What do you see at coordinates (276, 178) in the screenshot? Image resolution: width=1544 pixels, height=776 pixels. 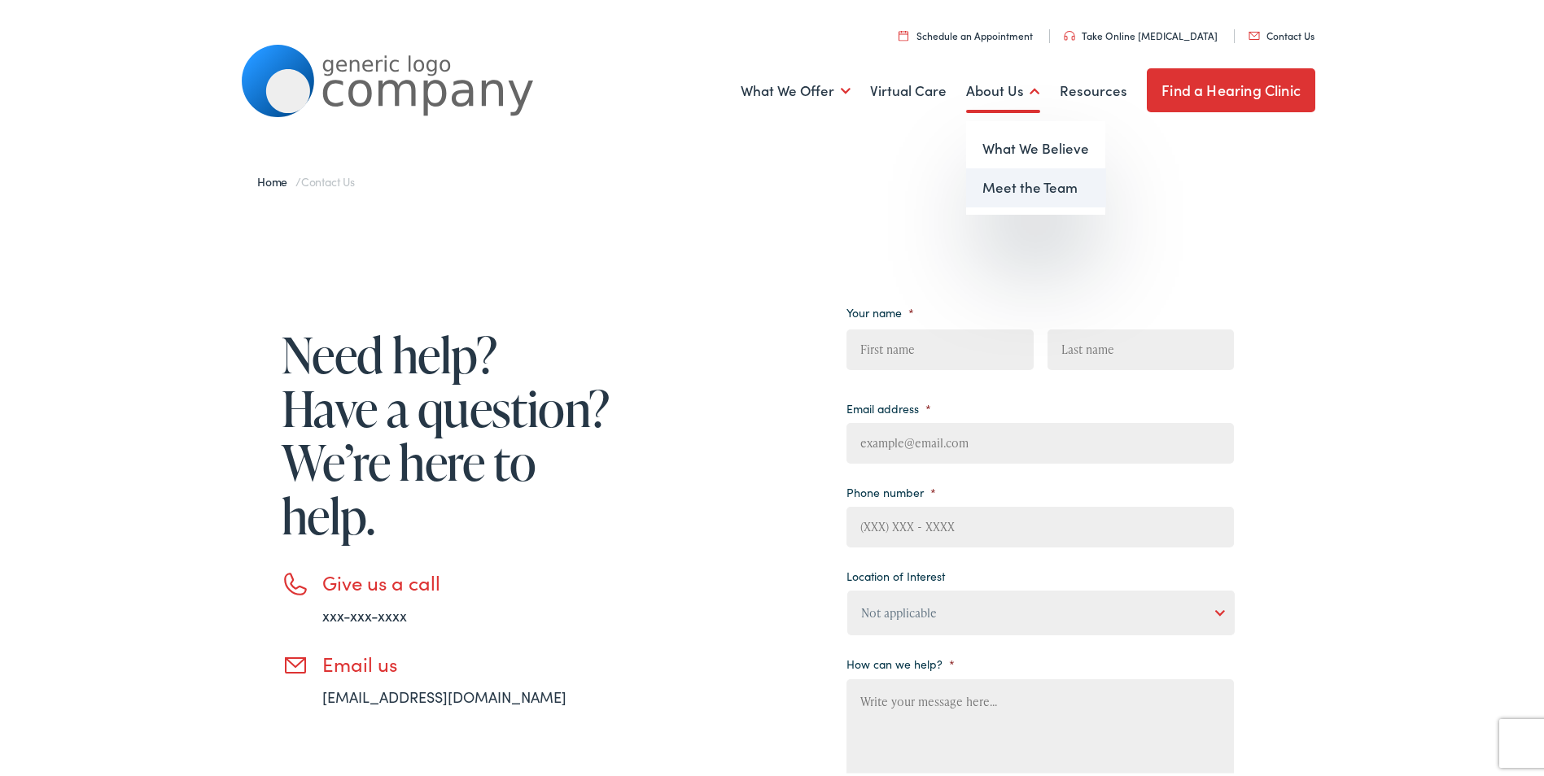 I see `a: Home` at bounding box center [276, 178].